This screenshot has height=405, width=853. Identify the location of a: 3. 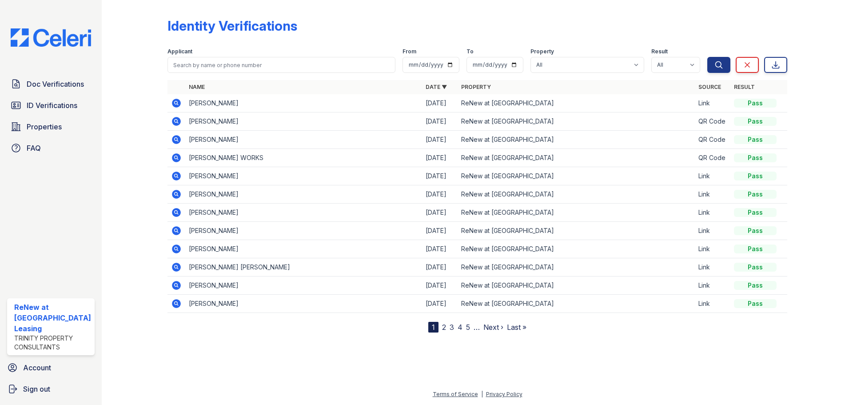
(452, 327).